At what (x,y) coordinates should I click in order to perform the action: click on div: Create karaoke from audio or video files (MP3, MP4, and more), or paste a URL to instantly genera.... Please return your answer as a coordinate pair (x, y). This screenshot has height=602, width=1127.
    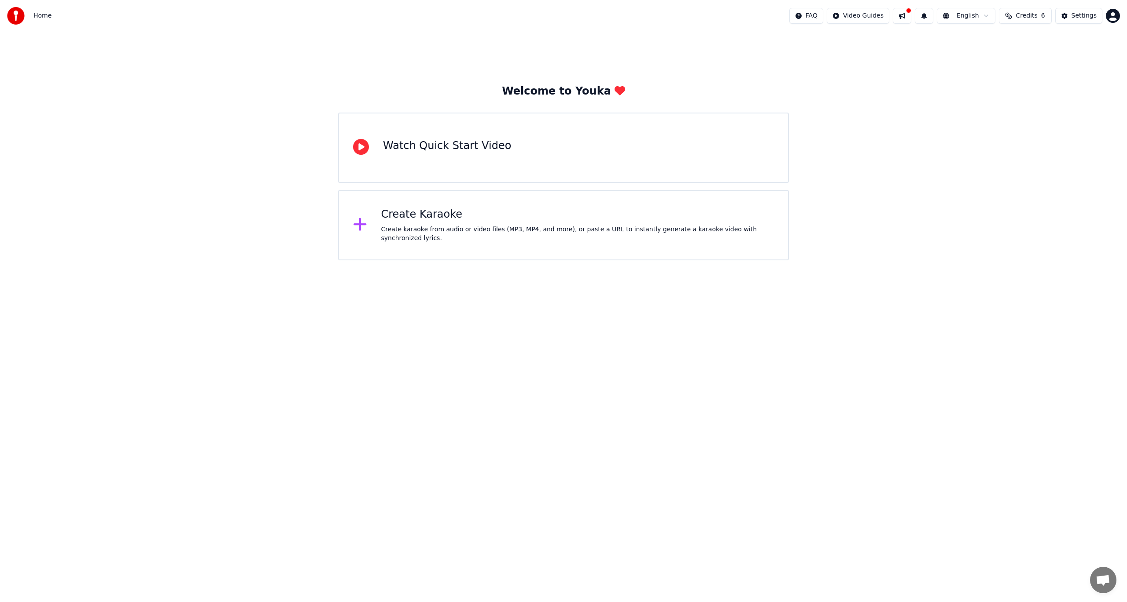
    Looking at the image, I should click on (577, 234).